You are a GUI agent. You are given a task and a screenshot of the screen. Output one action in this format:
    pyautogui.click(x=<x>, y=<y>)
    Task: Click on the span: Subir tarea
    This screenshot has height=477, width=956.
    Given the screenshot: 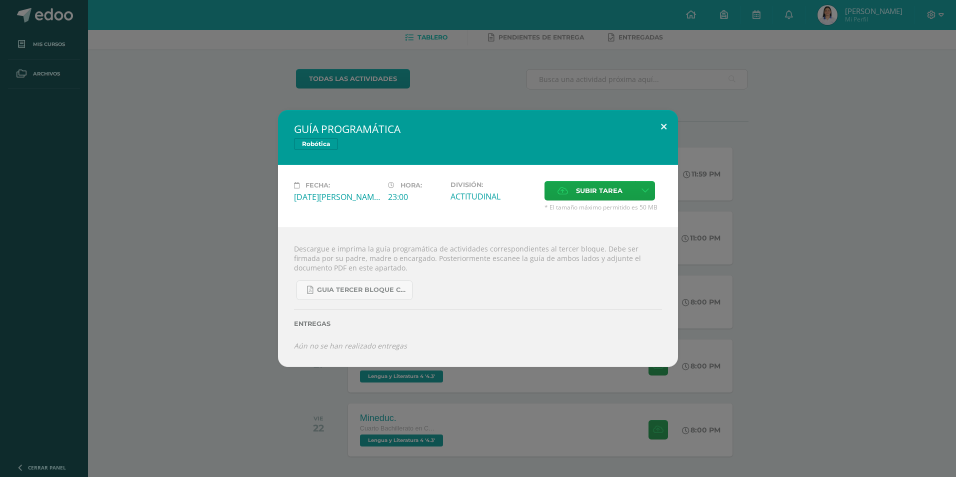 What is the action you would take?
    pyautogui.click(x=599, y=190)
    